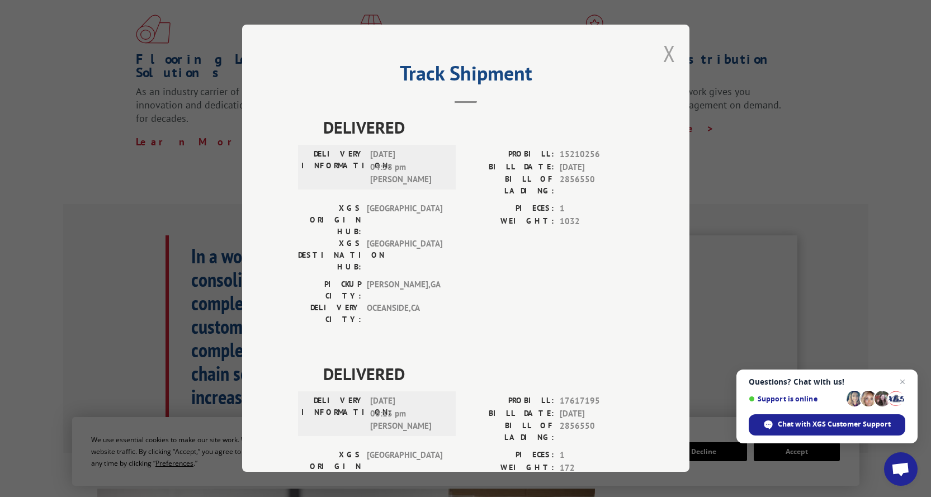  Describe the element at coordinates (903, 382) in the screenshot. I see `span: Close chat` at that location.